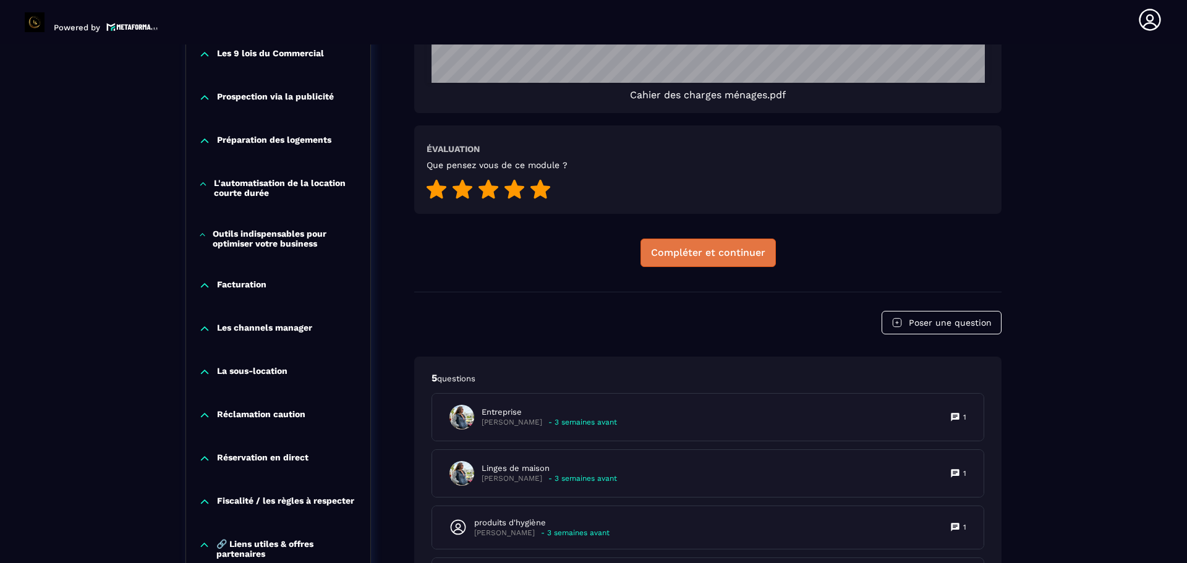 The width and height of the screenshot is (1187, 563). What do you see at coordinates (541, 523) in the screenshot?
I see `p: produits d'hygiène` at bounding box center [541, 523].